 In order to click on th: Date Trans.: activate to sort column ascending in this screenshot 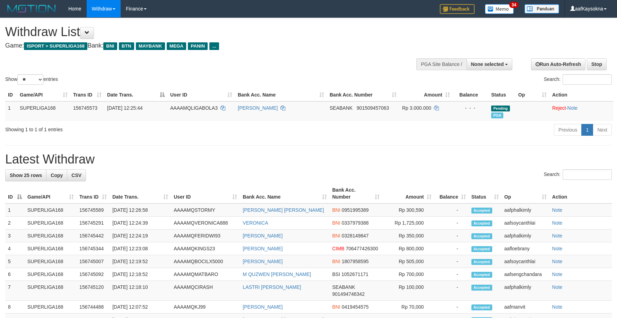, I will do `click(140, 193)`.